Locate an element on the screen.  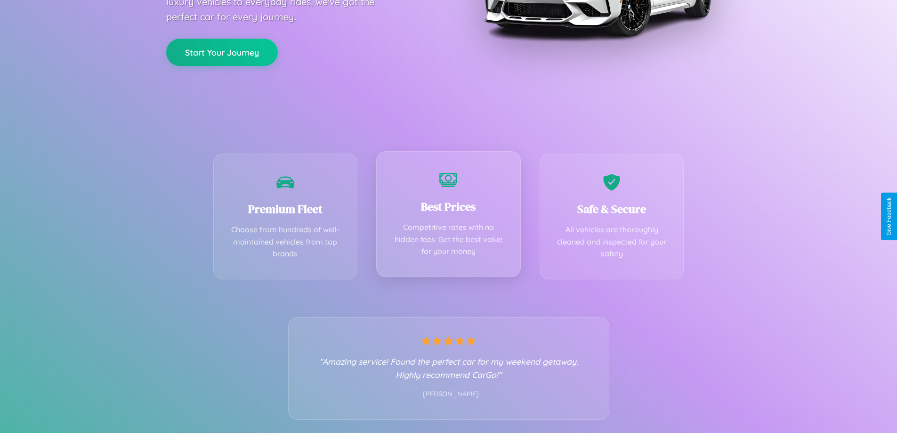
p: Choose from hundreds of well-maintained vehicles from top brands is located at coordinates (285, 242).